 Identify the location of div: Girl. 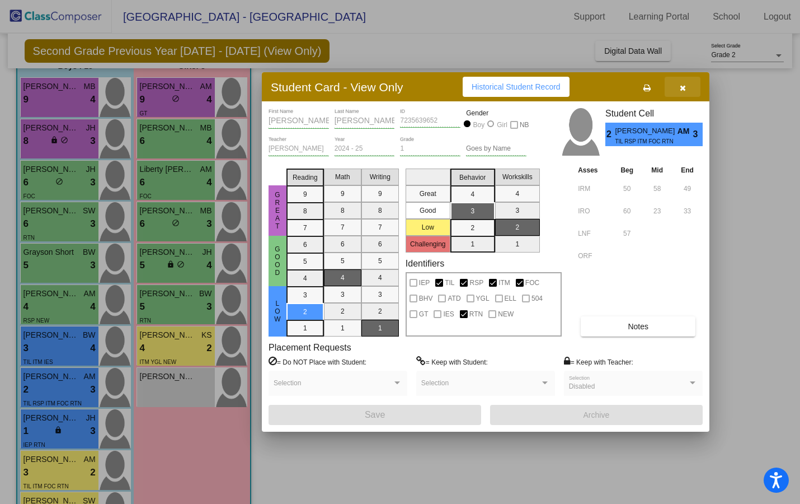
(502, 125).